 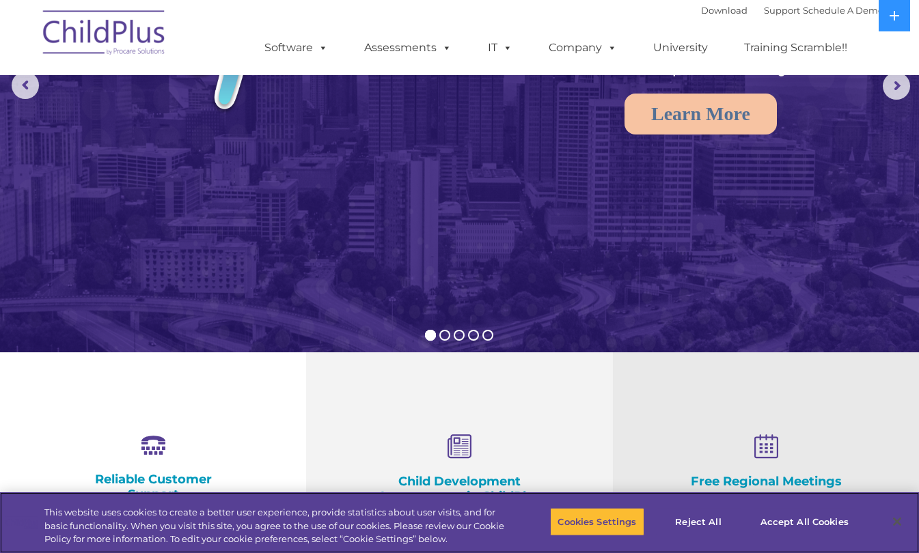 I want to click on a: IT, so click(x=500, y=48).